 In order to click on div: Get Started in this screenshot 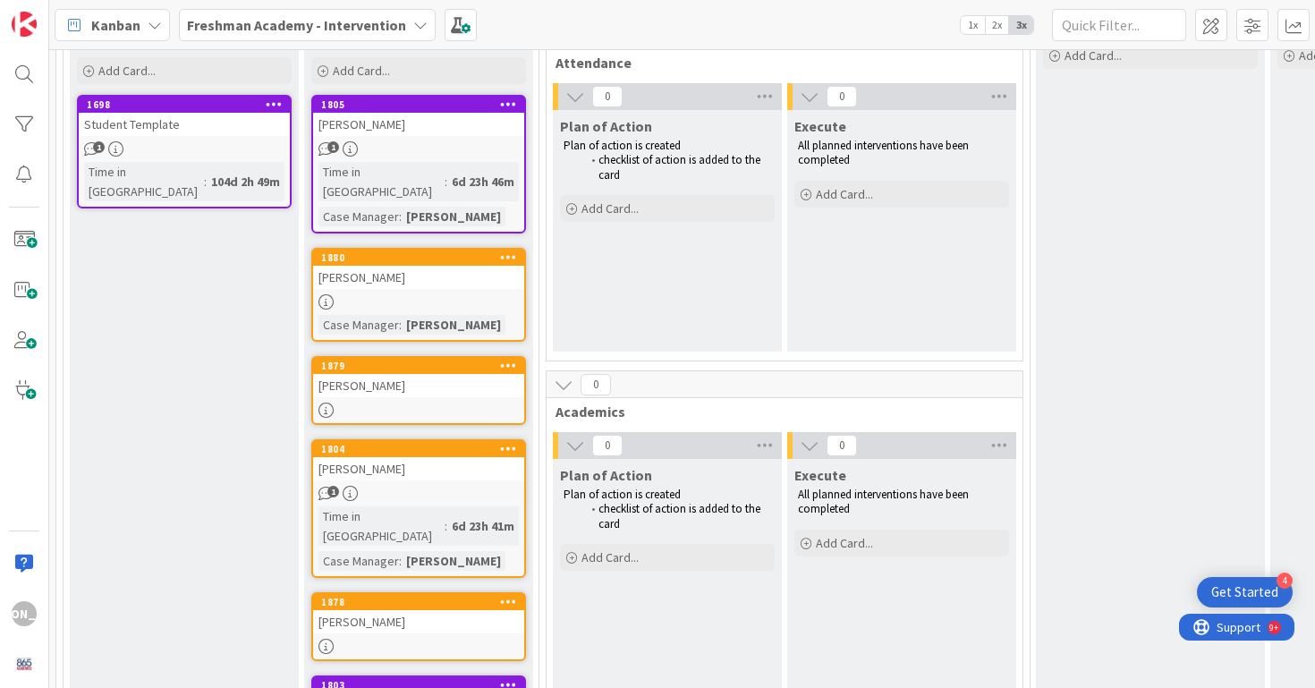, I will do `click(1244, 592)`.